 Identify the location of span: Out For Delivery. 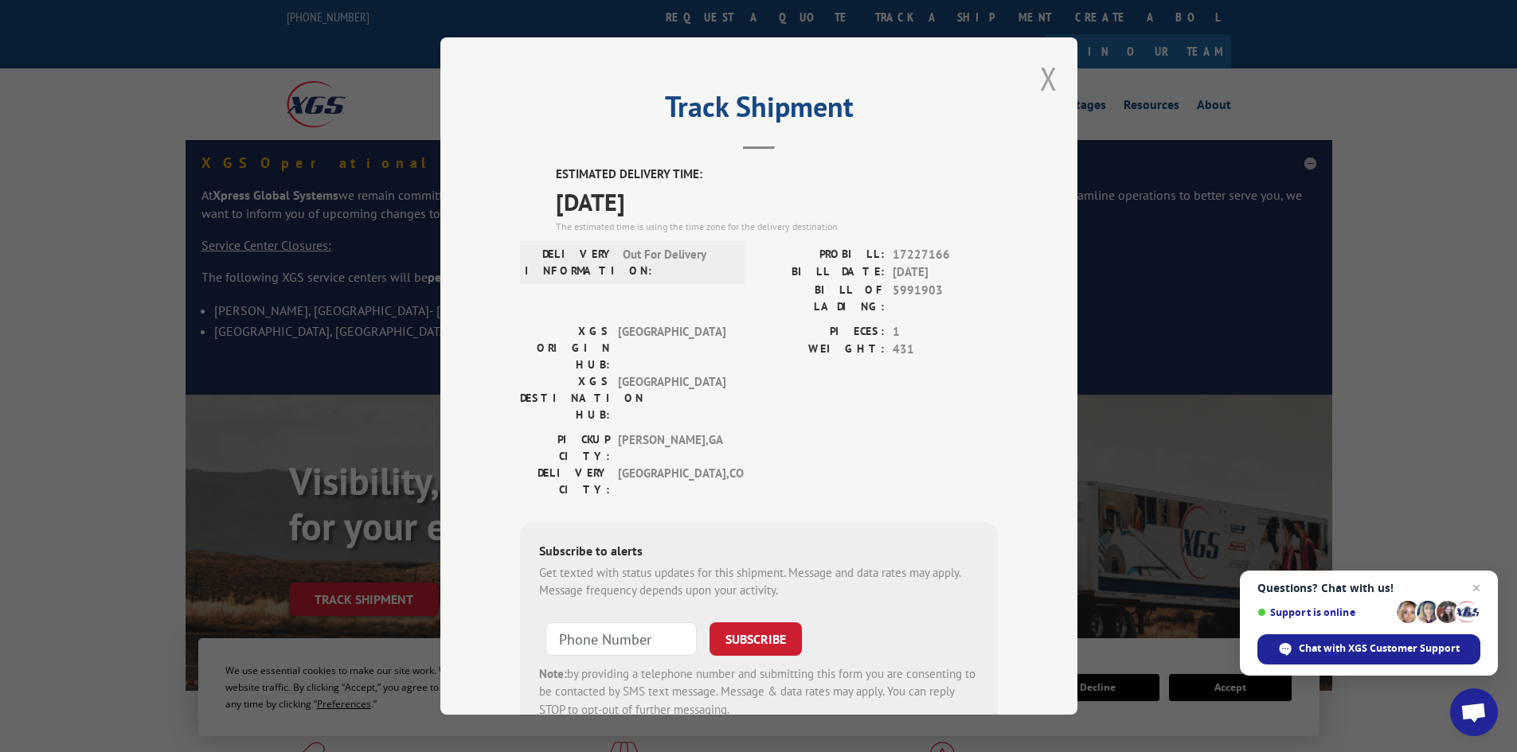
(676, 263).